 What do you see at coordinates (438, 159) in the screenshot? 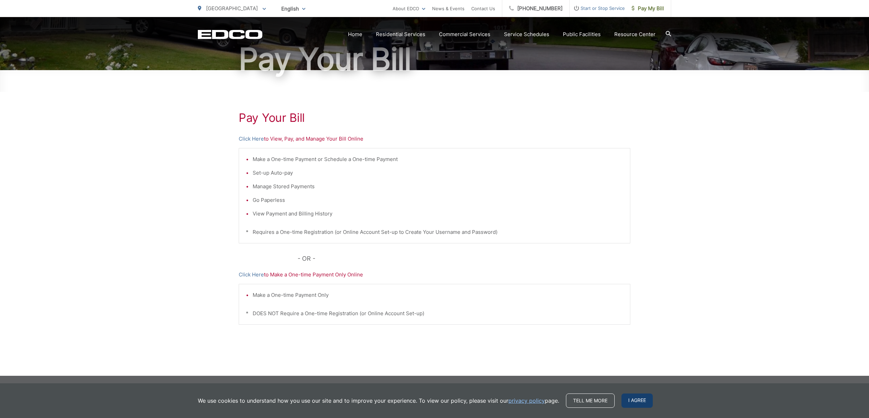
I see `li: Make a One-time Payment or Schedule a One-time Payment` at bounding box center [438, 159].